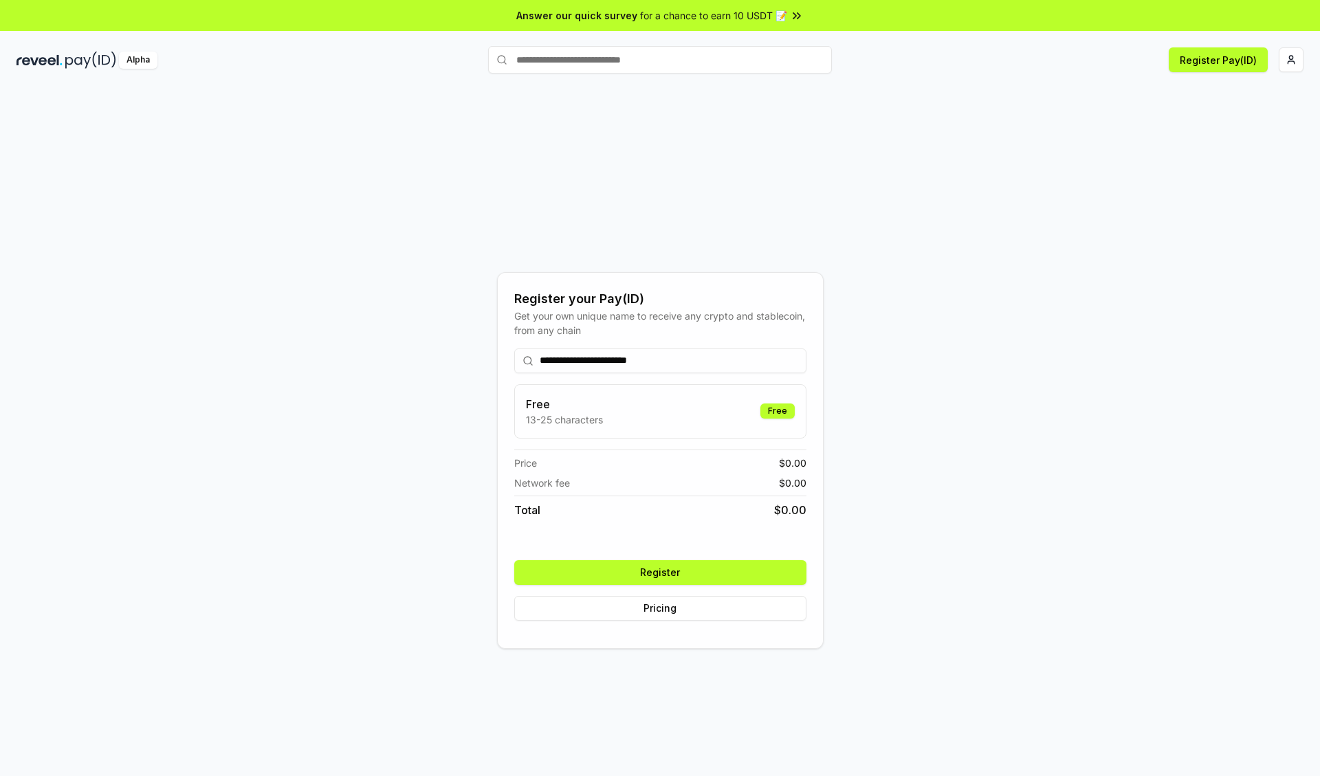 Image resolution: width=1320 pixels, height=776 pixels. What do you see at coordinates (39, 60) in the screenshot?
I see `img: reveel_dark` at bounding box center [39, 60].